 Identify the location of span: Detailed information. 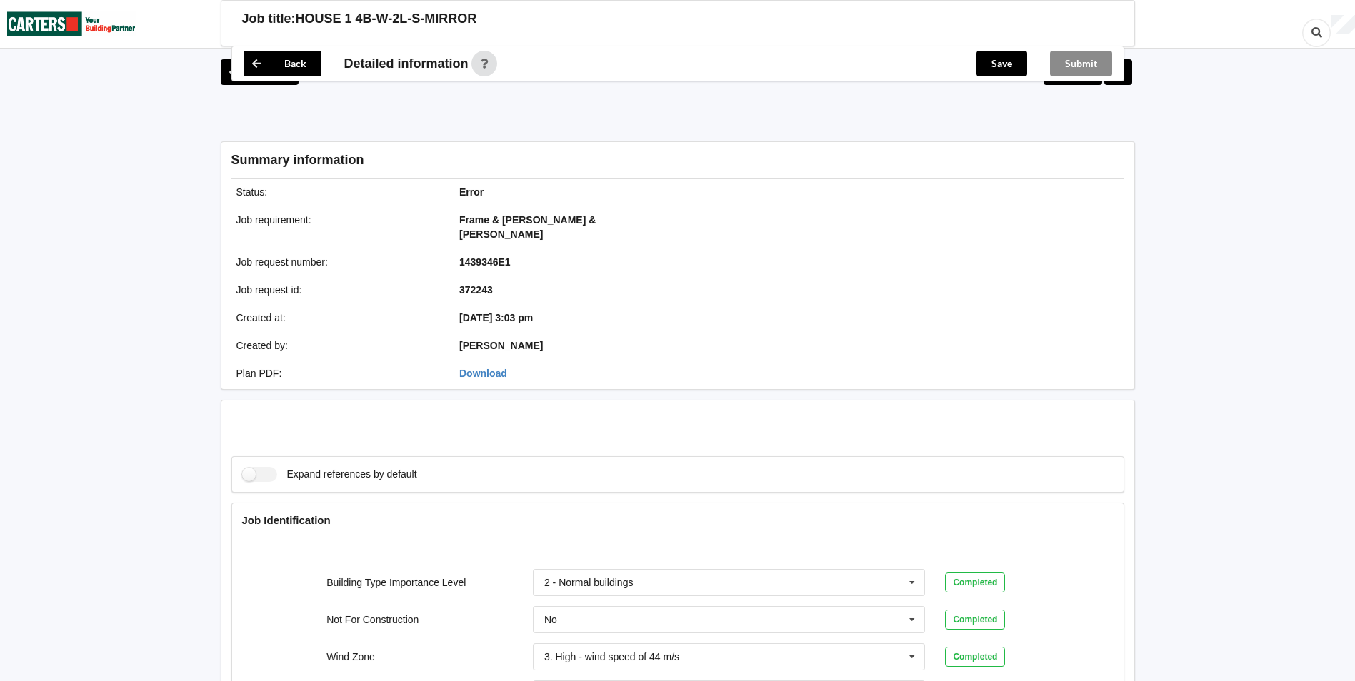
(406, 64).